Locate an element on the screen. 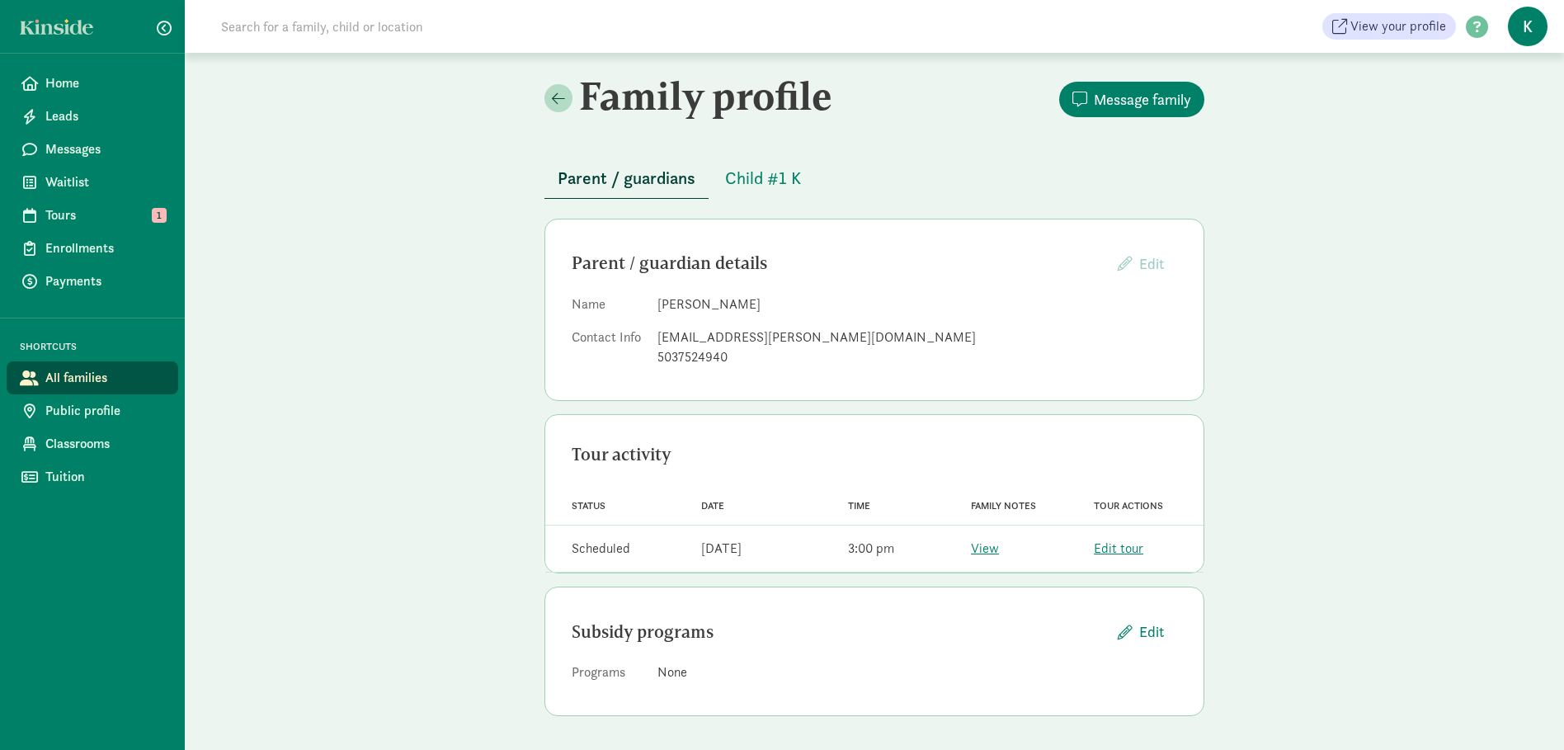 Image resolution: width=1564 pixels, height=750 pixels. a: Messages is located at coordinates (92, 149).